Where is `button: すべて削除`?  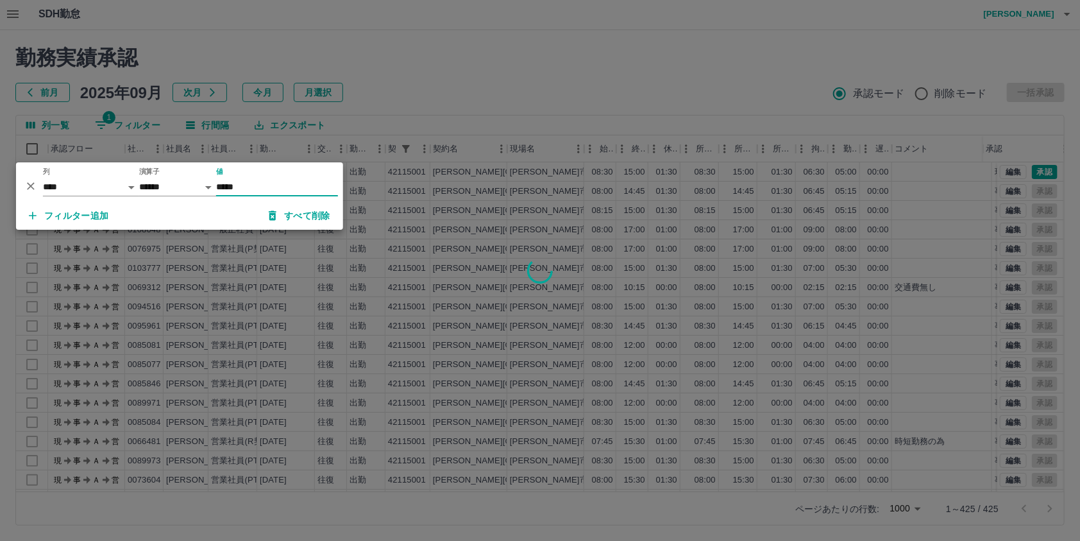 button: すべて削除 is located at coordinates (299, 215).